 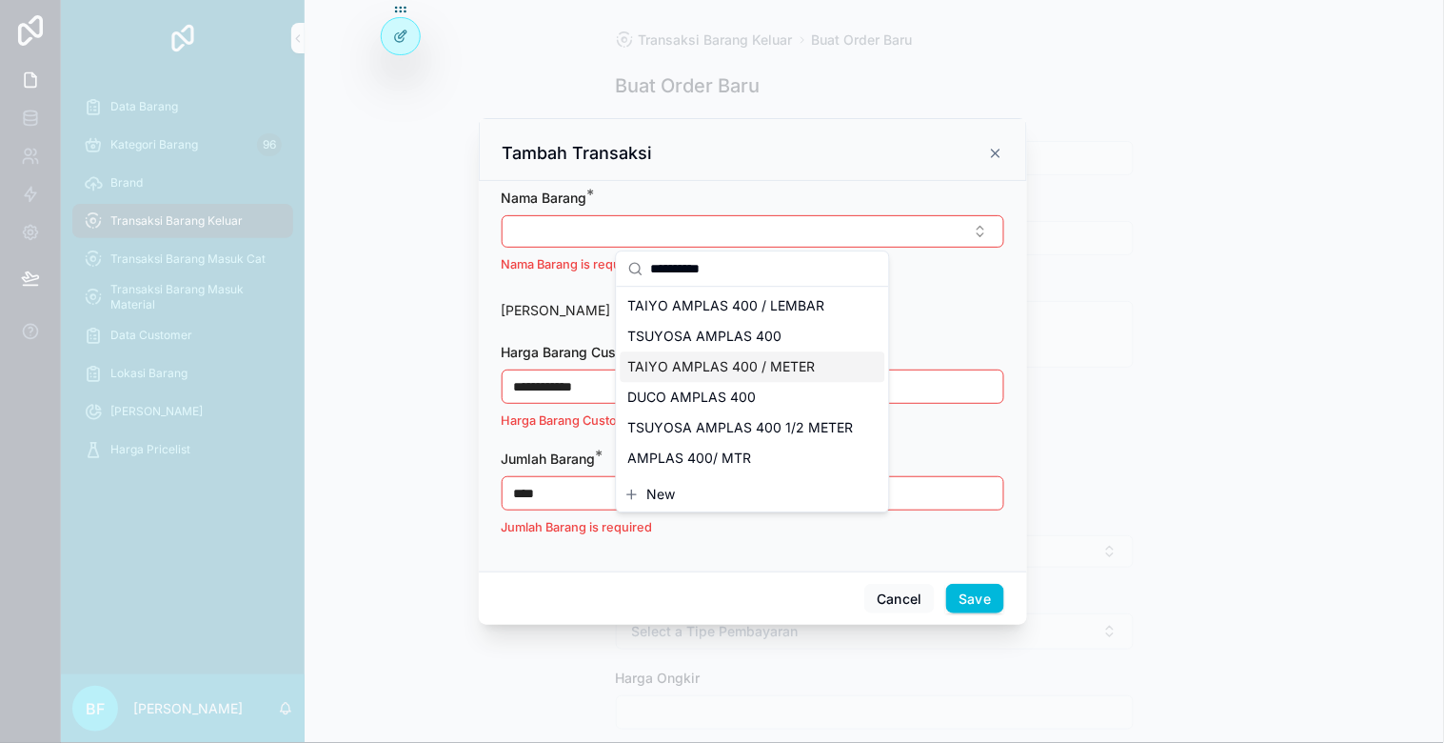 What do you see at coordinates (692, 397) in the screenshot?
I see `span: DUCO AMPLAS 400` at bounding box center [692, 397].